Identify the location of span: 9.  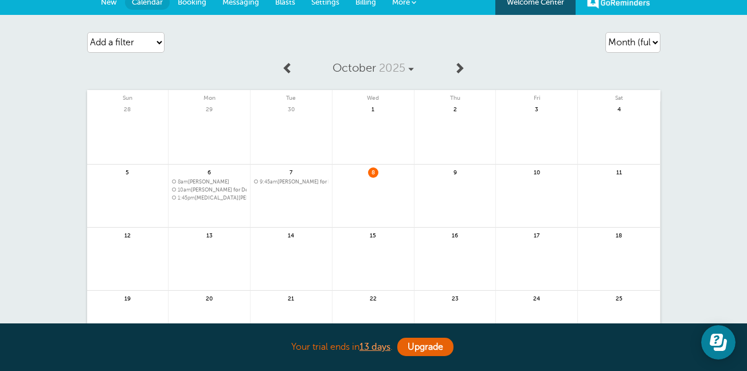
(455, 171).